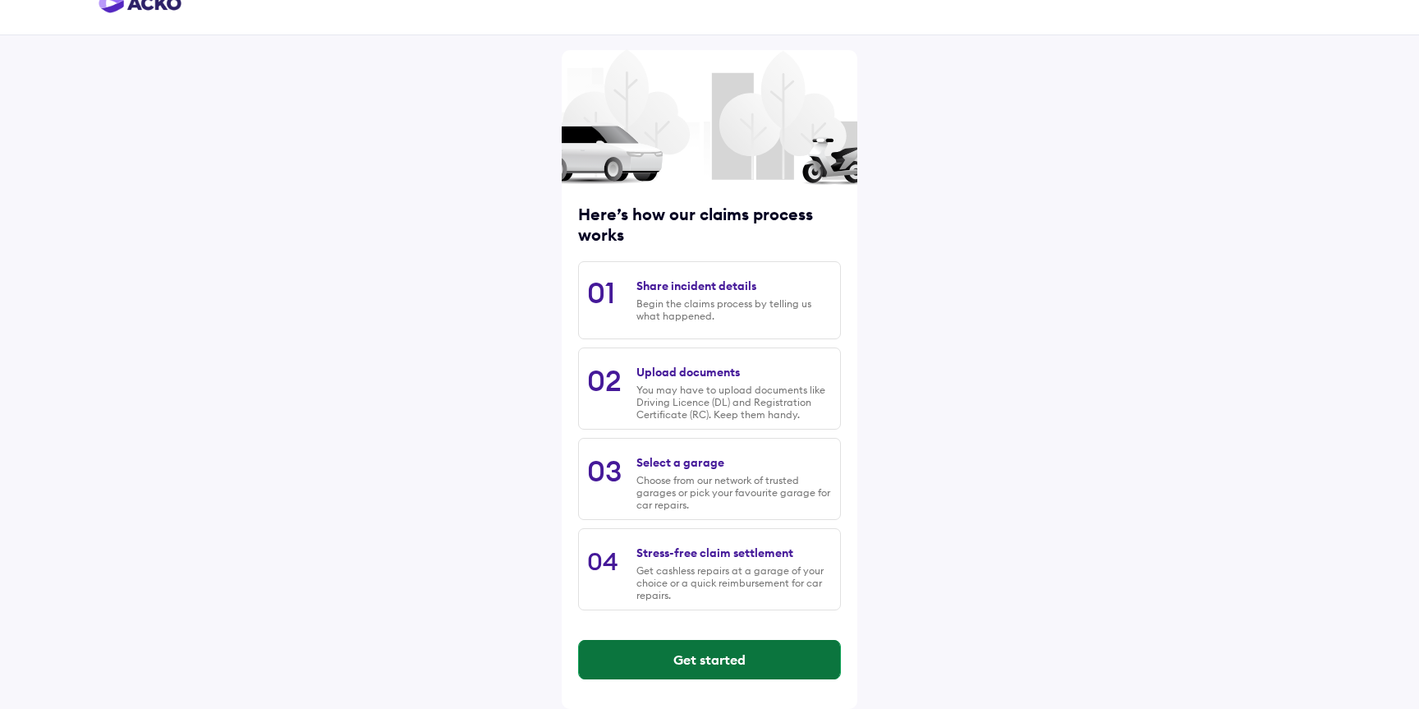 The image size is (1419, 709). What do you see at coordinates (714, 553) in the screenshot?
I see `div: Stress-free claim settlement` at bounding box center [714, 553].